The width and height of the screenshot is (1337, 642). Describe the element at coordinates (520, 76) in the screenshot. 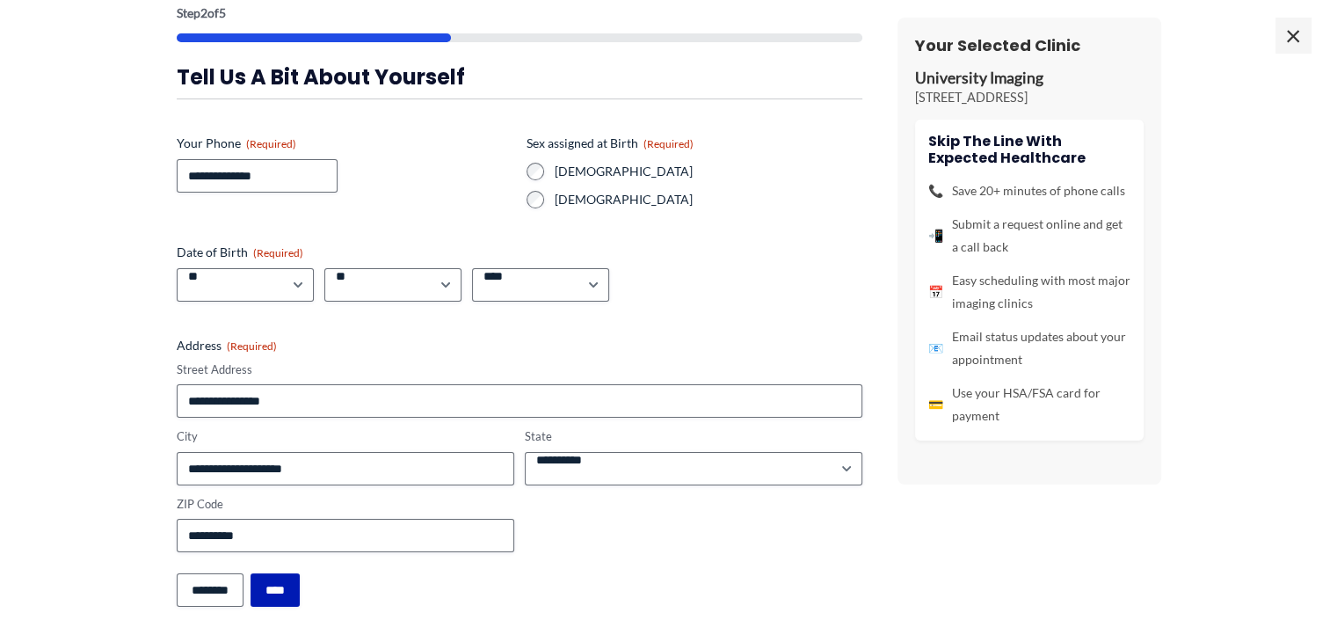

I see `h3: Tell us a bit about yourself` at that location.